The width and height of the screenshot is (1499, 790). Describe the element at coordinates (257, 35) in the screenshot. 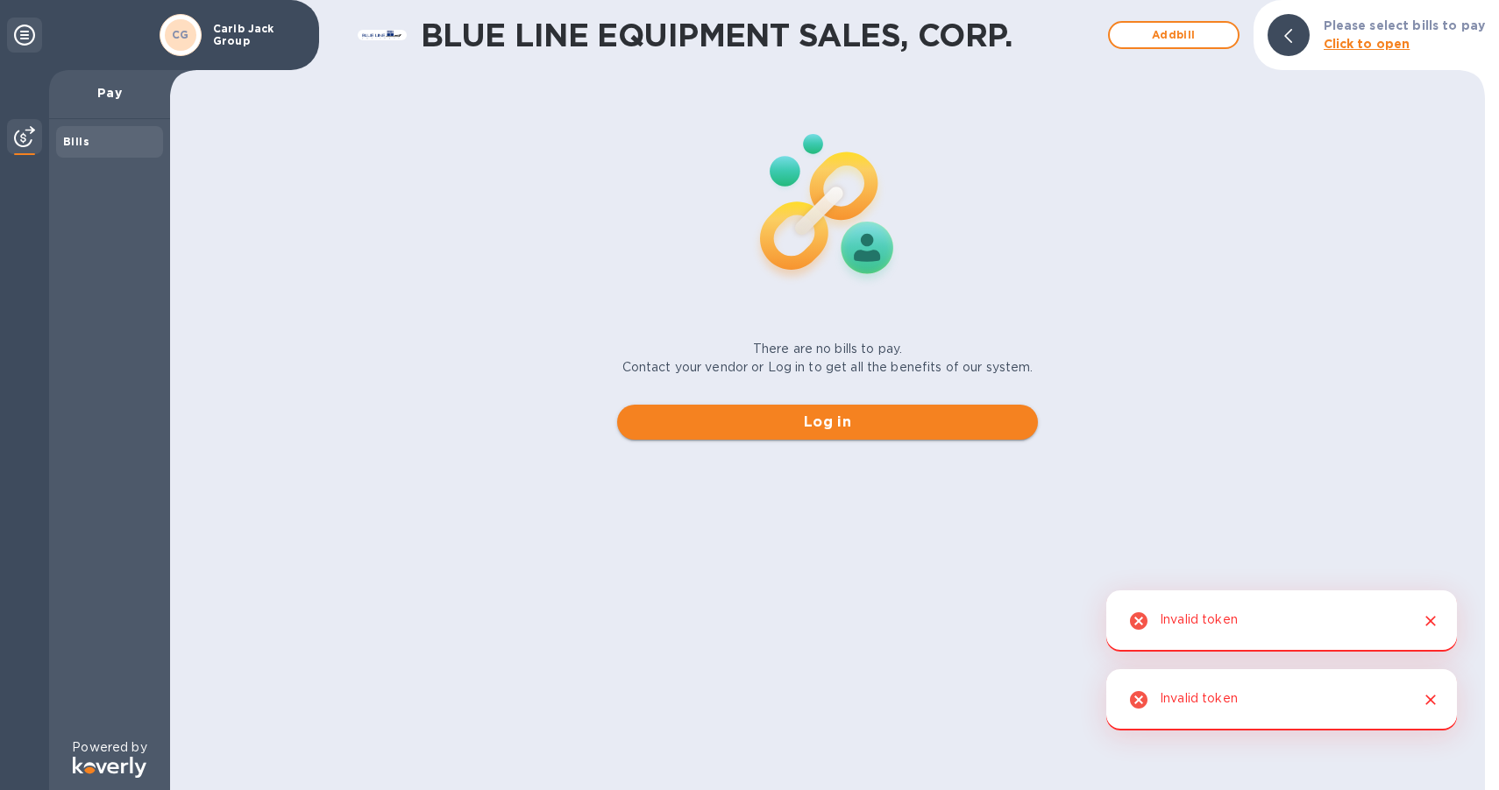

I see `p: Carib Jack Group` at that location.